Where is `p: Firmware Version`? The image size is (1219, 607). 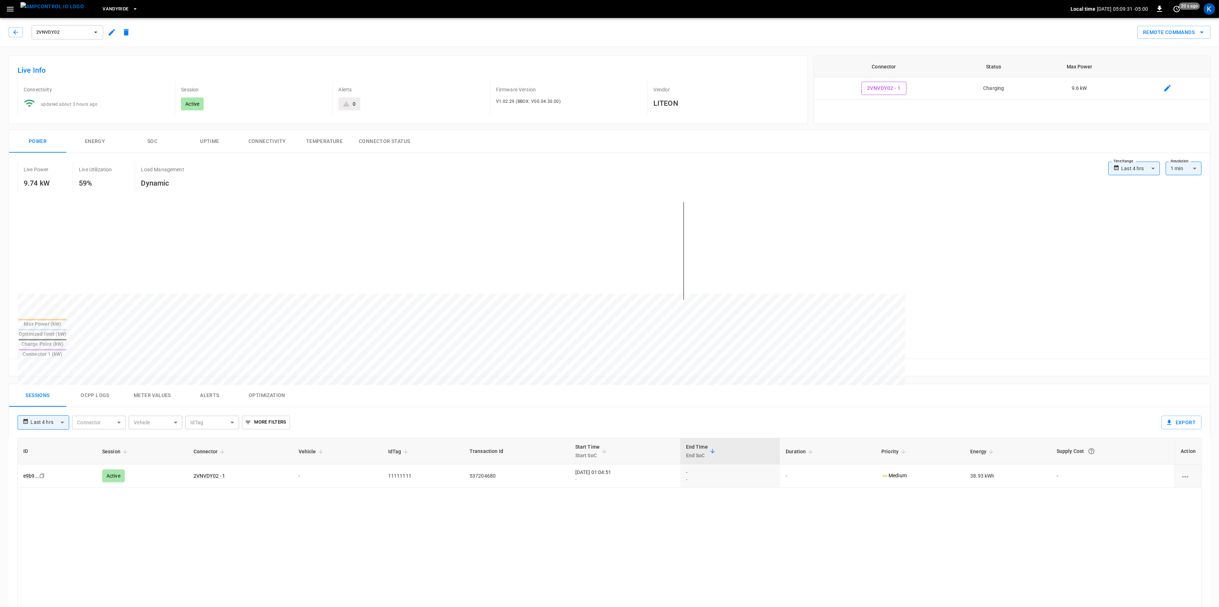
p: Firmware Version is located at coordinates (569, 90).